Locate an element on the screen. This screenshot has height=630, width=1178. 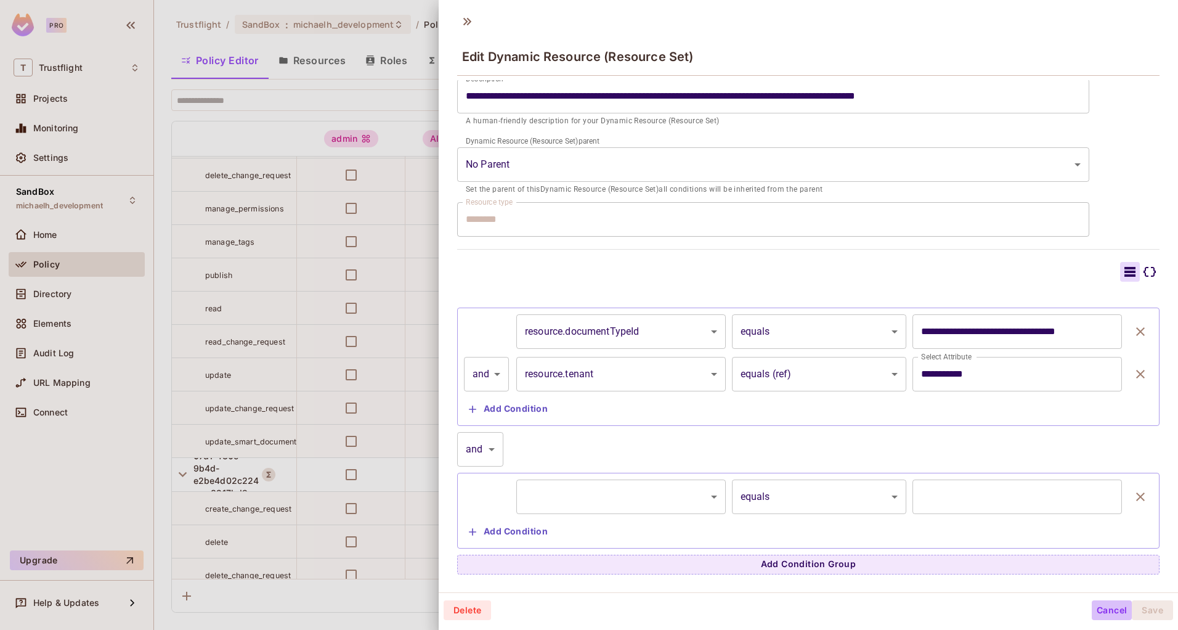
label: Description is located at coordinates (484, 78).